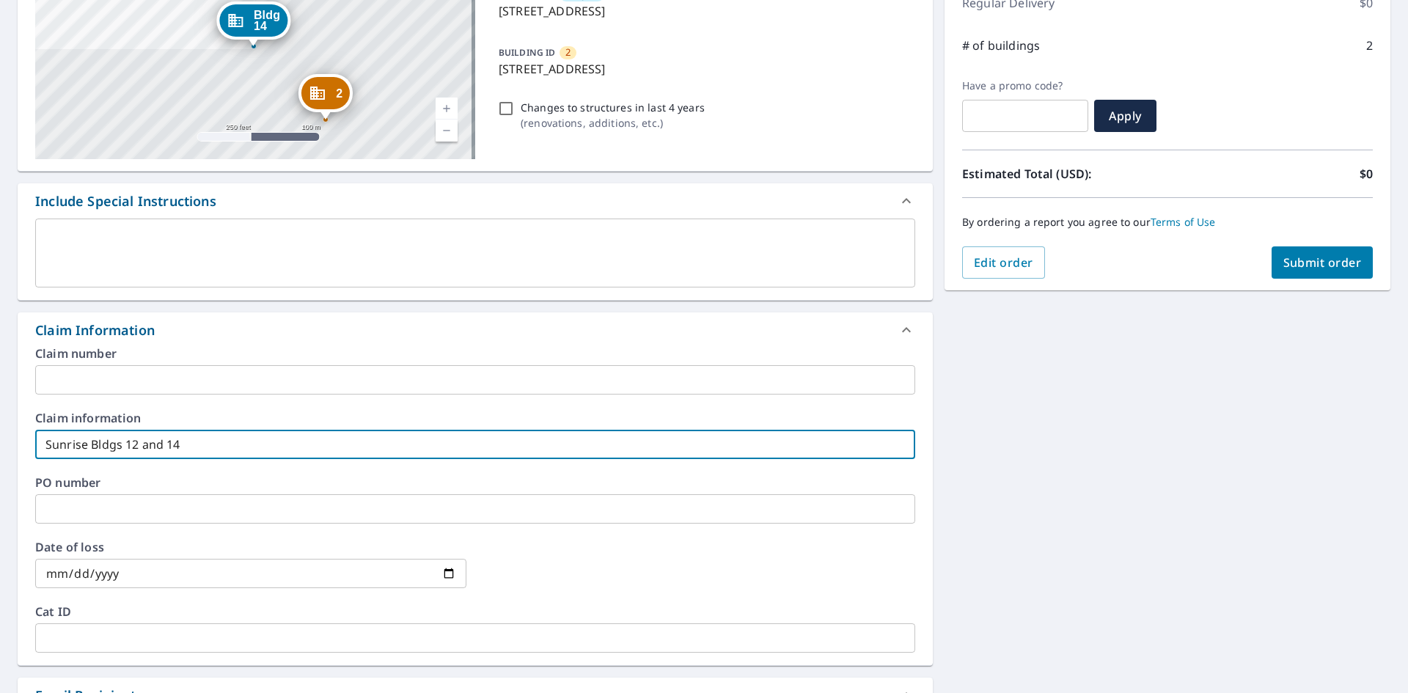  What do you see at coordinates (526, 52) in the screenshot?
I see `p: BUILDING ID` at bounding box center [526, 52].